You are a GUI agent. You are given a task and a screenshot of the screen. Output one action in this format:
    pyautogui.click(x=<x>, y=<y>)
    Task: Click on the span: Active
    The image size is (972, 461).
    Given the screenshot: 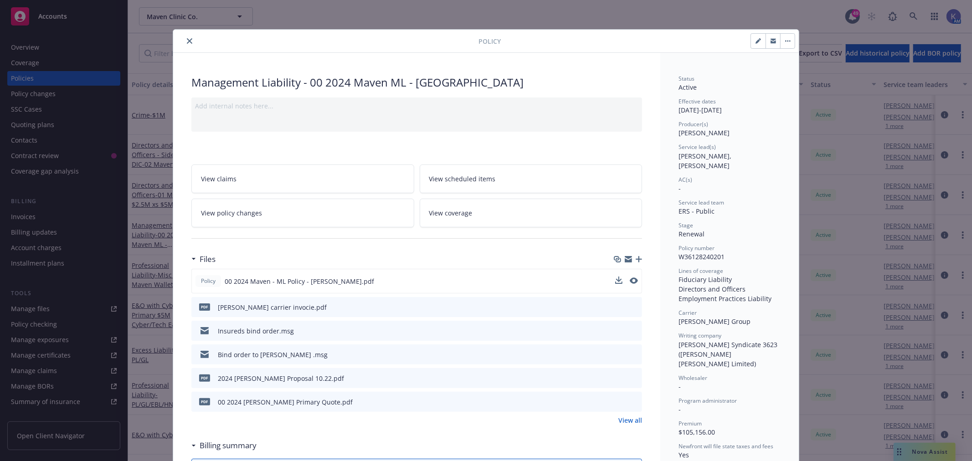 What is the action you would take?
    pyautogui.click(x=688, y=87)
    